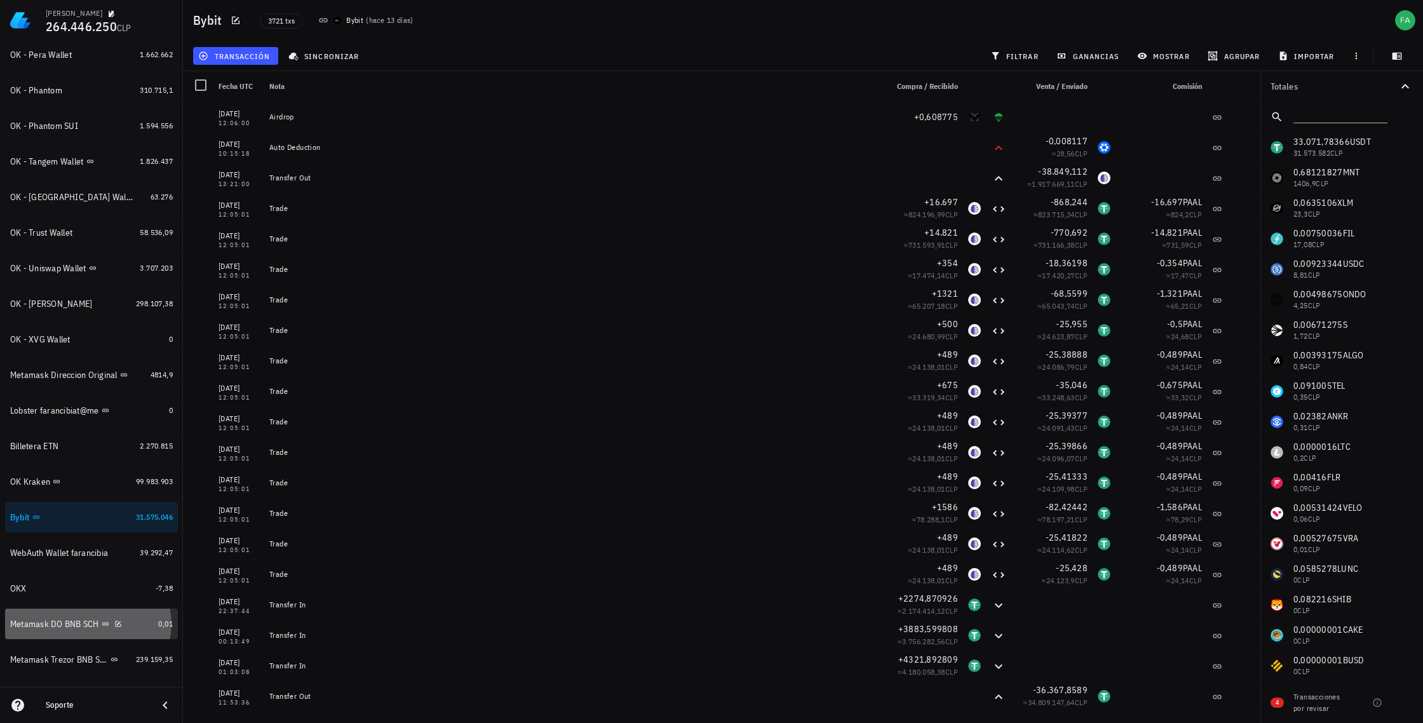  Describe the element at coordinates (92, 55) in the screenshot. I see `a: OK - Pera Wallet 1.662.662` at that location.